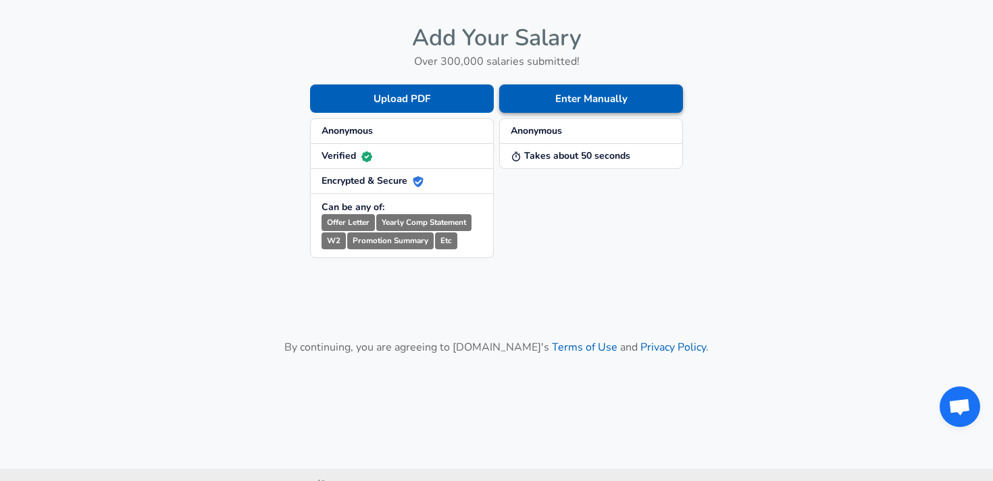  Describe the element at coordinates (496, 38) in the screenshot. I see `h4: Add Your Salary` at that location.